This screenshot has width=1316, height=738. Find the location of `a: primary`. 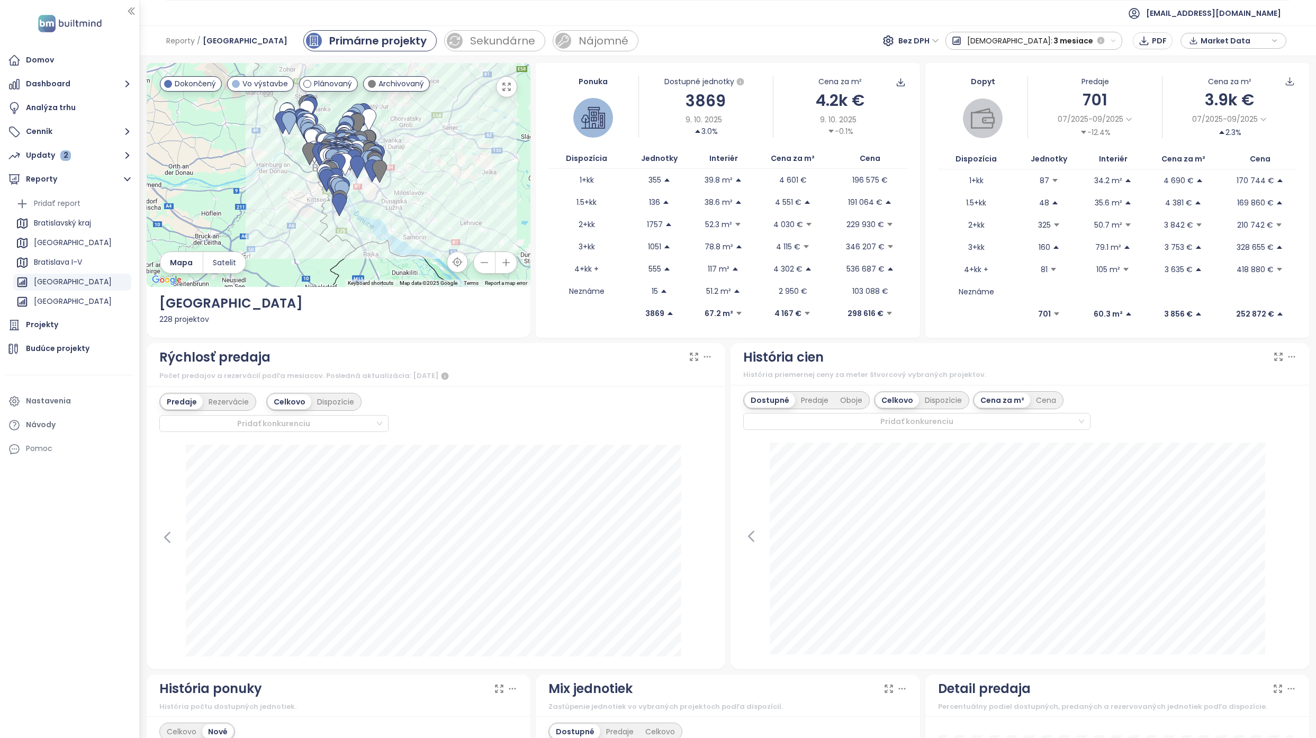

a: primary is located at coordinates (370, 41).